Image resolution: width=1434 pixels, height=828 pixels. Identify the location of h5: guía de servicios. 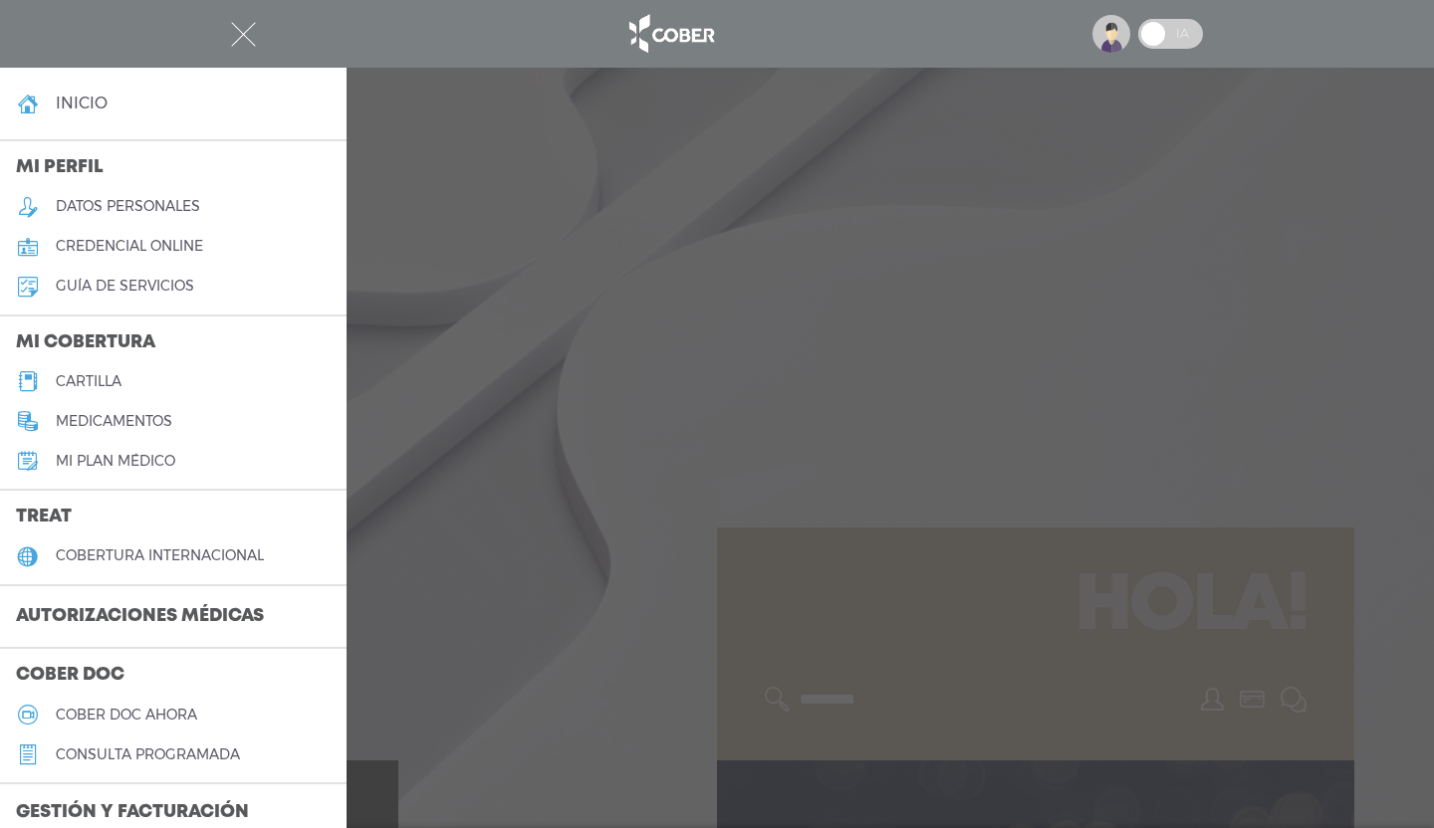
(124, 286).